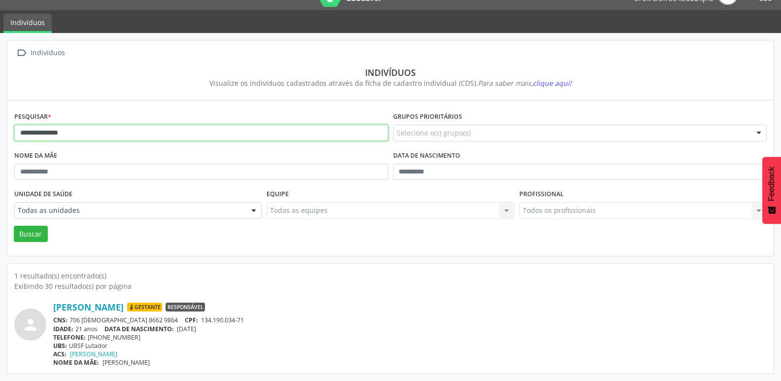 This screenshot has width=781, height=381. Describe the element at coordinates (427, 156) in the screenshot. I see `label: Data de nascimento` at that location.